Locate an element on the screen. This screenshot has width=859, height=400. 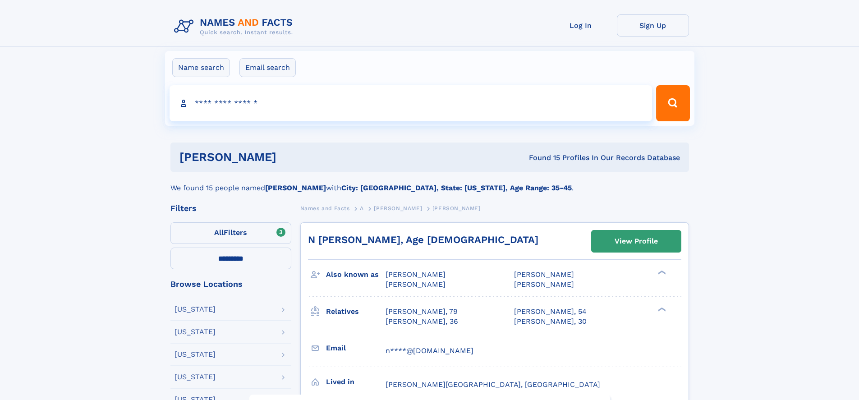
div: Browse Locations is located at coordinates (231, 284).